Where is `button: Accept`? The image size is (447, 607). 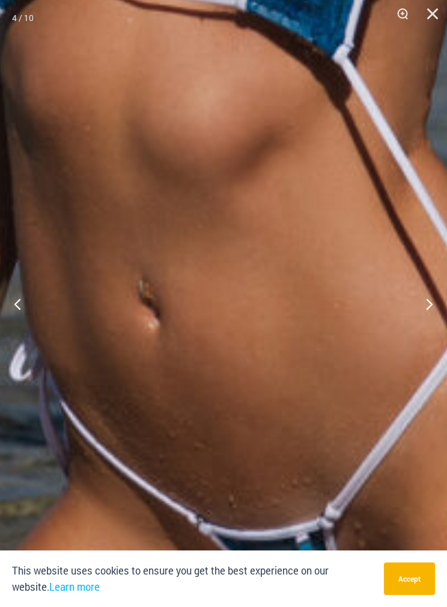 button: Accept is located at coordinates (410, 578).